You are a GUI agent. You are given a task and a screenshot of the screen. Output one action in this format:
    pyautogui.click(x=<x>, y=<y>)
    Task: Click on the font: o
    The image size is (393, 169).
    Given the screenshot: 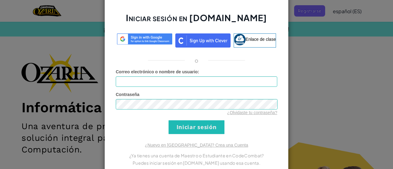 What is the action you would take?
    pyautogui.click(x=197, y=60)
    